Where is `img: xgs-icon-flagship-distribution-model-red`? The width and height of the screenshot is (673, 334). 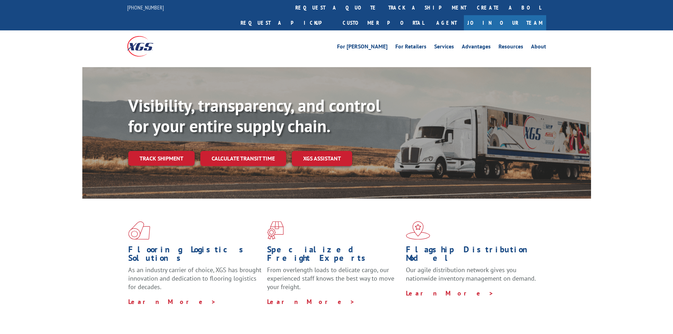 img: xgs-icon-flagship-distribution-model-red is located at coordinates (418, 230).